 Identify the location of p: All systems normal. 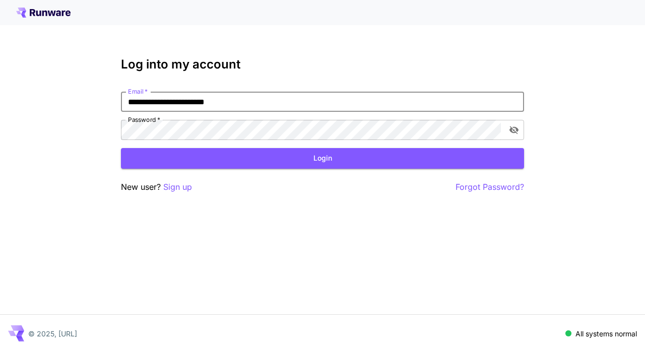
(606, 333).